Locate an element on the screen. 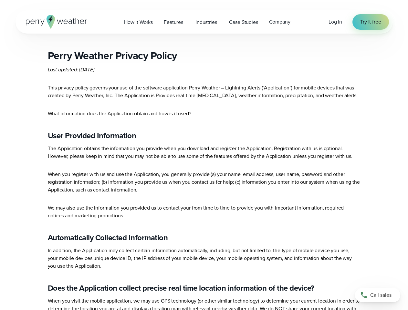 Image resolution: width=408 pixels, height=310 pixels. span: Company is located at coordinates (280, 22).